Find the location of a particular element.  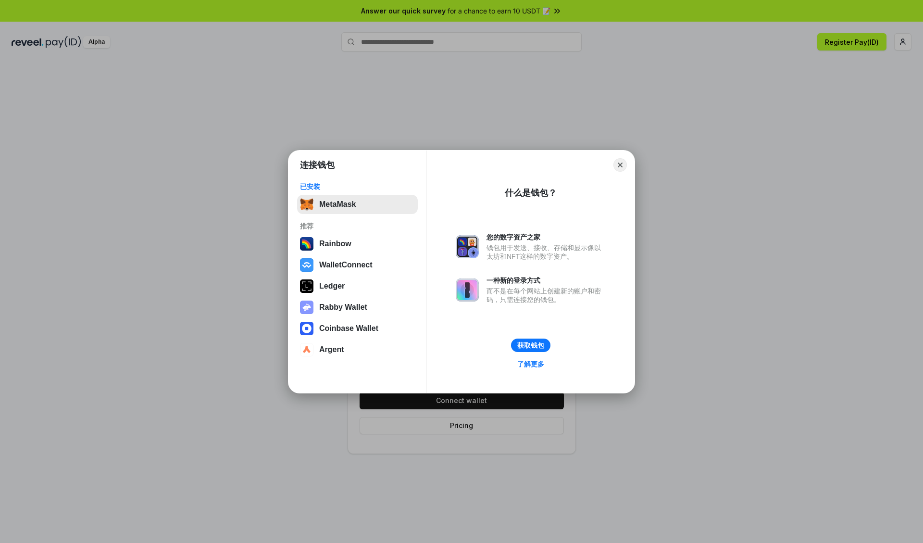

div: 推荐 is located at coordinates (357, 226).